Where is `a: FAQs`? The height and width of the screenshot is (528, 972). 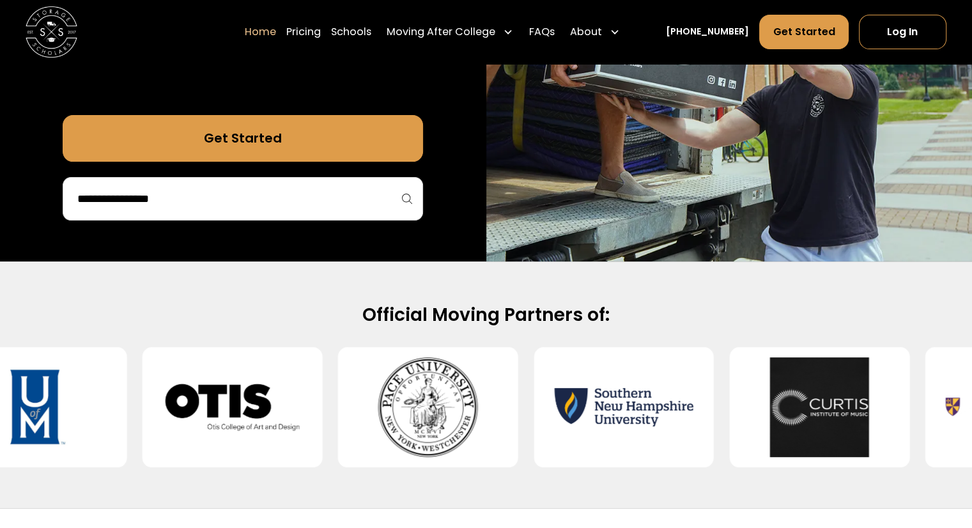 a: FAQs is located at coordinates (541, 32).